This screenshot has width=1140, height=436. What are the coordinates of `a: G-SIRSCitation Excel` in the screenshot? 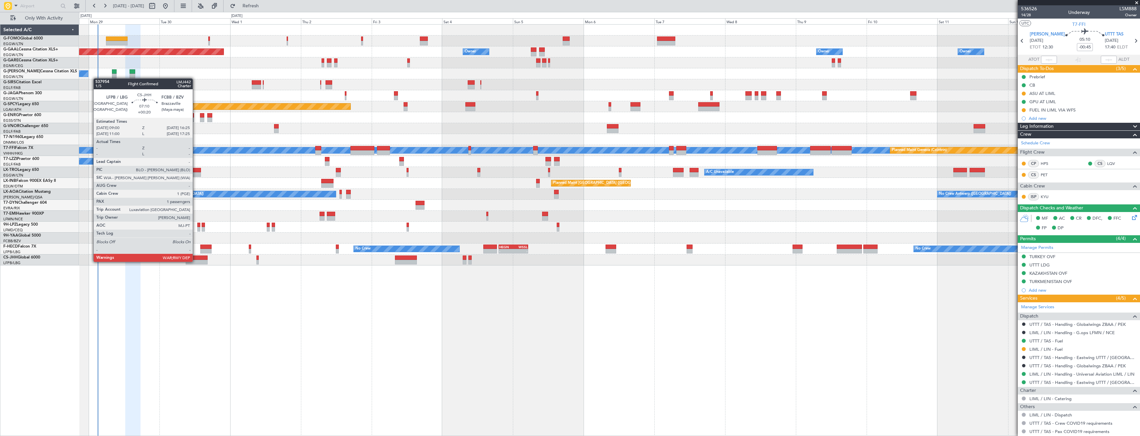 It's located at (22, 82).